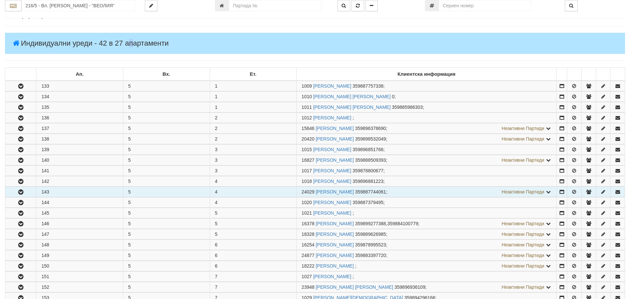 This screenshot has width=630, height=299. What do you see at coordinates (371, 255) in the screenshot?
I see `span: 359883397720` at bounding box center [371, 255].